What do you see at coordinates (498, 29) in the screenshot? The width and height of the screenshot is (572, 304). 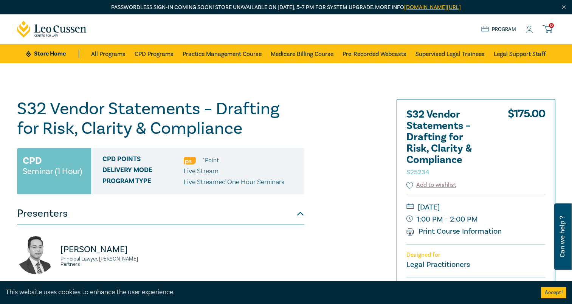 I see `a: Program` at bounding box center [498, 29].